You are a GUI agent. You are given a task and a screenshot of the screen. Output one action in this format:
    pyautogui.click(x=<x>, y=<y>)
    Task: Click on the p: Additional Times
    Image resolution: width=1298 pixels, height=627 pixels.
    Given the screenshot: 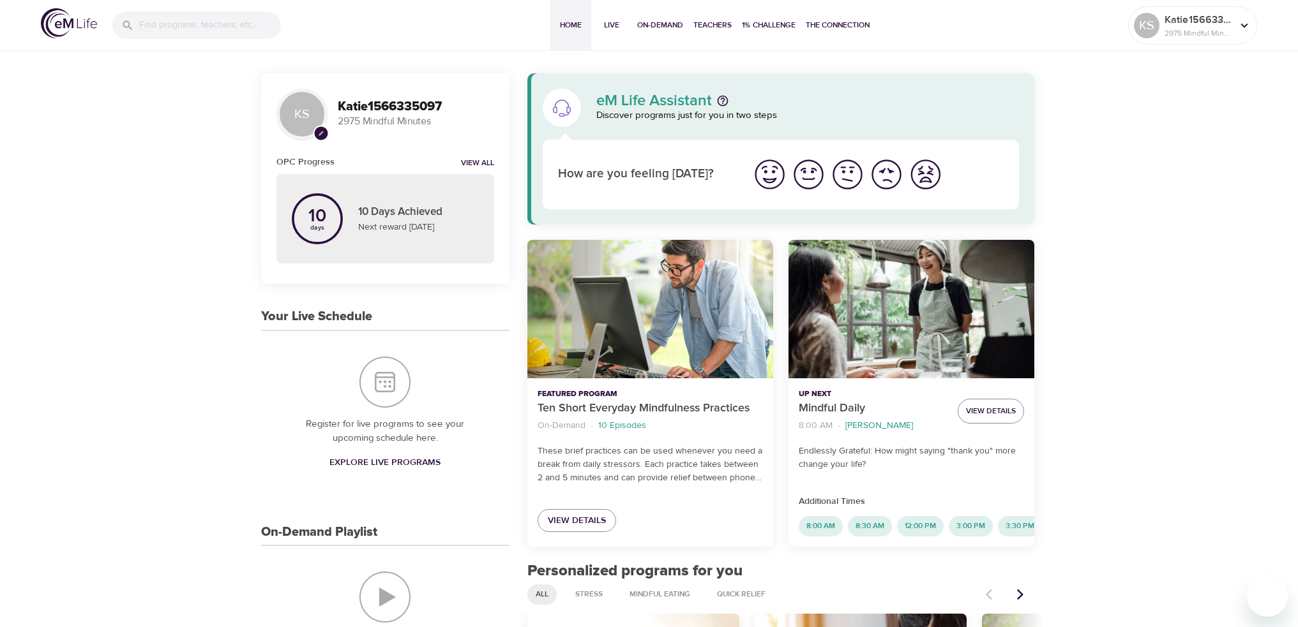 What is the action you would take?
    pyautogui.click(x=911, y=502)
    